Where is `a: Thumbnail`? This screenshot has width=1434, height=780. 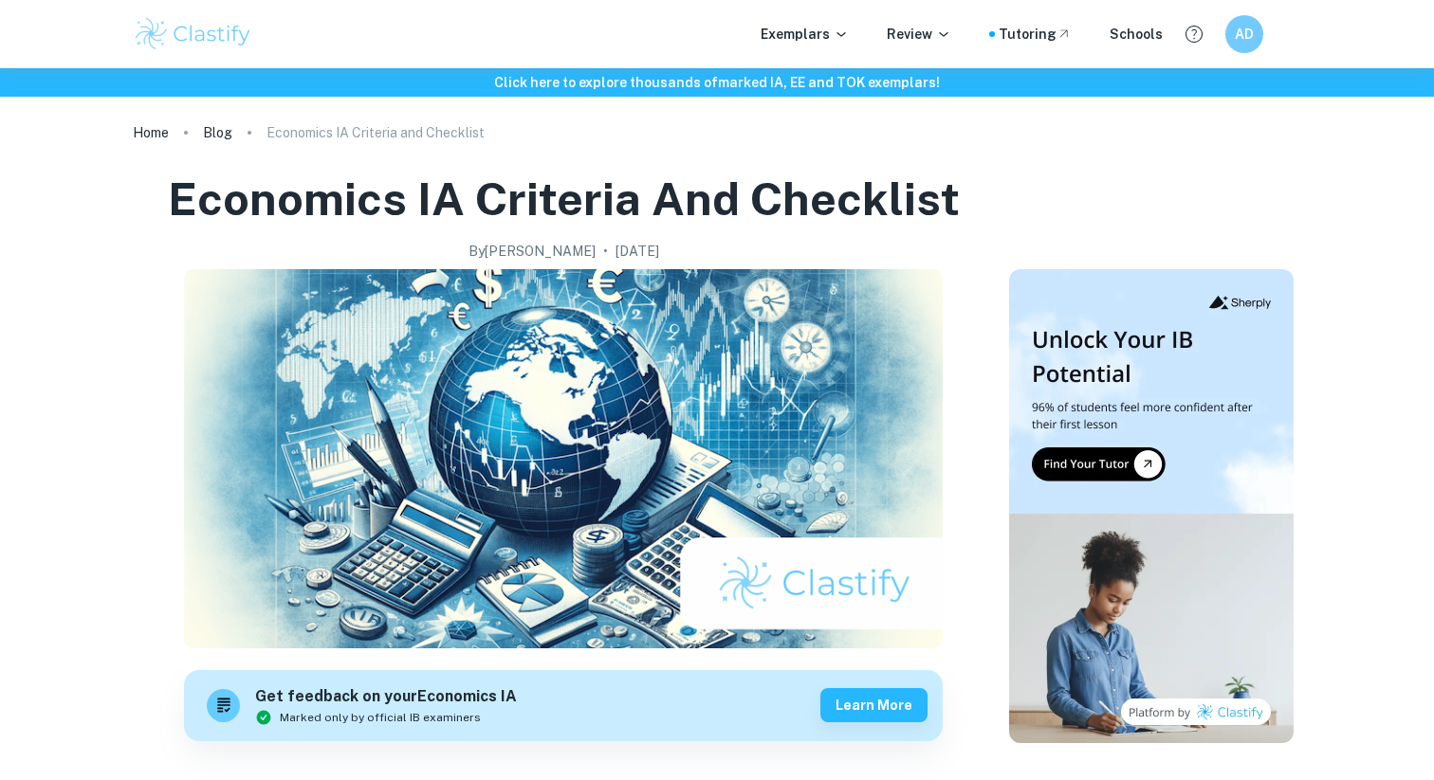 a: Thumbnail is located at coordinates (1151, 506).